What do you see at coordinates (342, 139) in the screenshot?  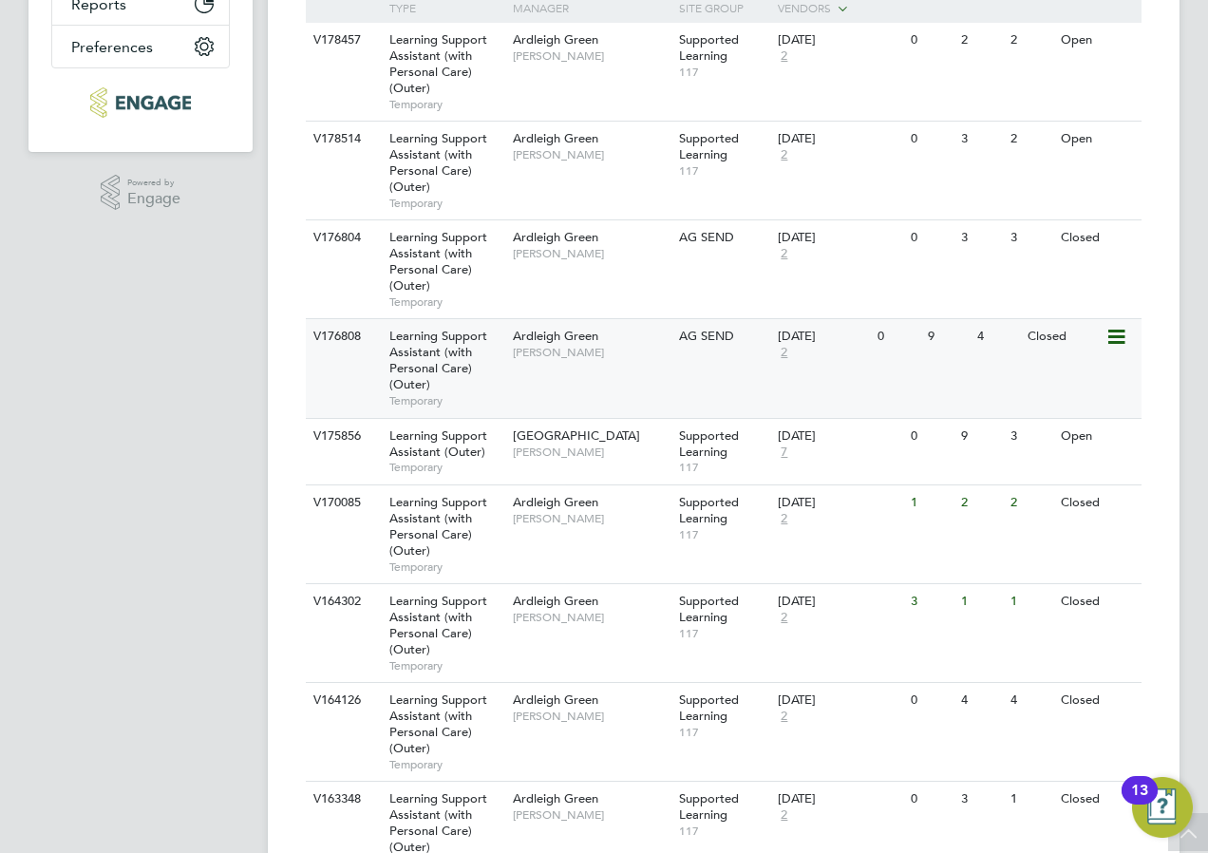 I see `div: V178514` at bounding box center [342, 139].